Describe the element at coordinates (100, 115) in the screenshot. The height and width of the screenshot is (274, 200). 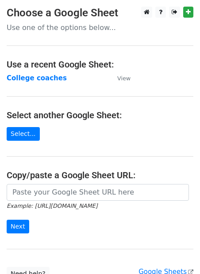
I see `h4: Select another Google Sheet:` at that location.